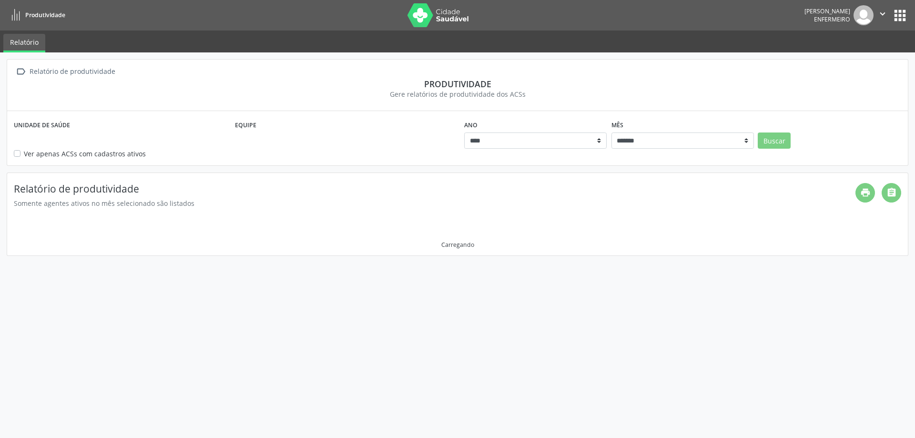  What do you see at coordinates (458, 245) in the screenshot?
I see `div: Carregando` at bounding box center [458, 245].